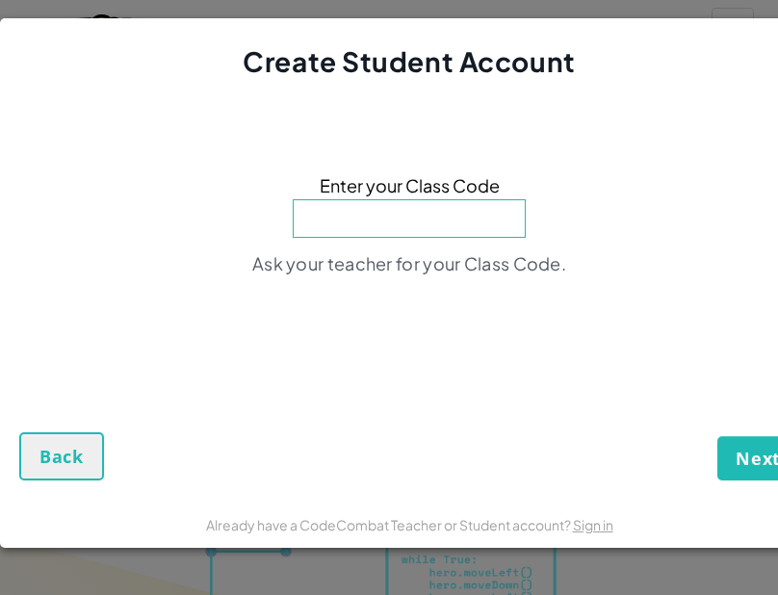  Describe the element at coordinates (409, 185) in the screenshot. I see `span: Enter your Class Code` at that location.